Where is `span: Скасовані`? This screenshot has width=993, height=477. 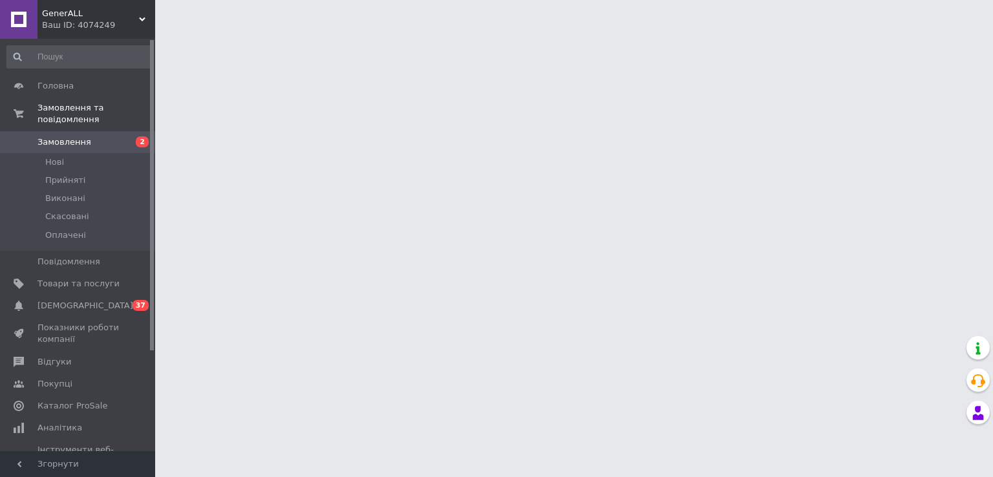 span: Скасовані is located at coordinates (67, 216).